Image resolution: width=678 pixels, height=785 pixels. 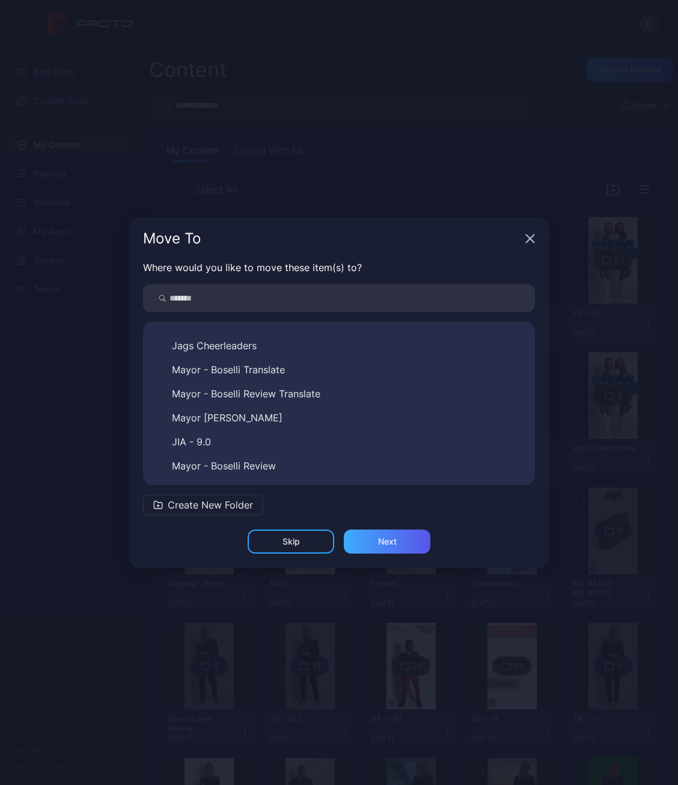 I want to click on button: JIA - 9.0, so click(x=339, y=442).